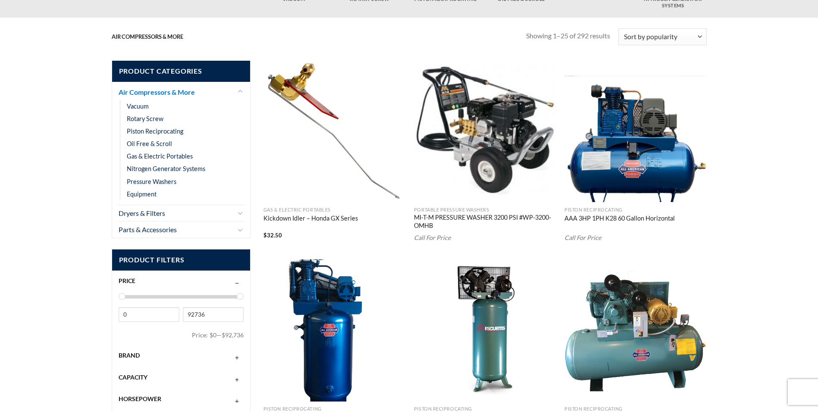 This screenshot has height=411, width=818. Describe the element at coordinates (177, 230) in the screenshot. I see `a: Parts & Accessories` at that location.